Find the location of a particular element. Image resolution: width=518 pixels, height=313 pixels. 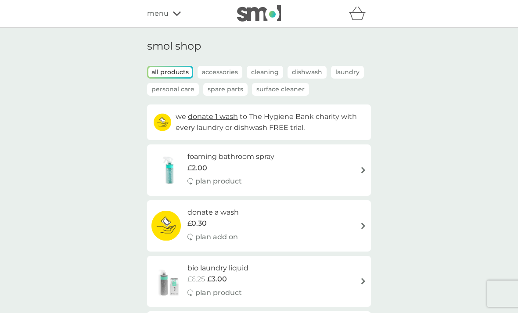

p: Cleaning is located at coordinates (265, 72).